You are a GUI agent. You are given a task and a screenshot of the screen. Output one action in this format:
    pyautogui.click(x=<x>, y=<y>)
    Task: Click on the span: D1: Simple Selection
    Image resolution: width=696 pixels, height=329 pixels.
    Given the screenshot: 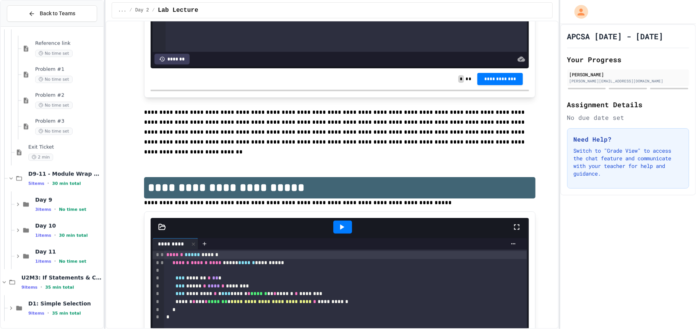 What is the action you would take?
    pyautogui.click(x=65, y=304)
    